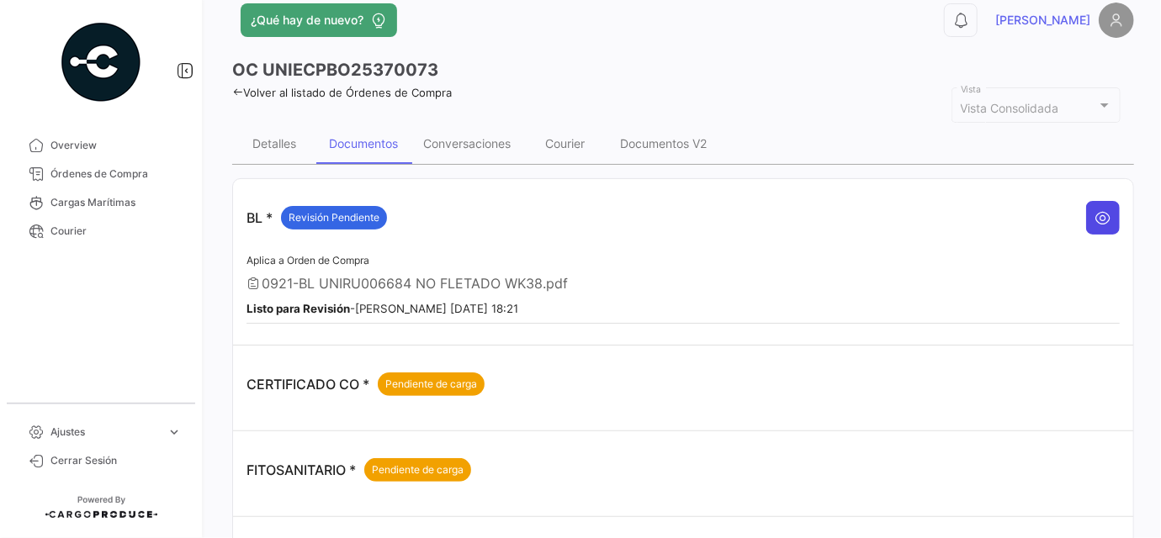  Describe the element at coordinates (274, 143) in the screenshot. I see `div: Detalles` at that location.